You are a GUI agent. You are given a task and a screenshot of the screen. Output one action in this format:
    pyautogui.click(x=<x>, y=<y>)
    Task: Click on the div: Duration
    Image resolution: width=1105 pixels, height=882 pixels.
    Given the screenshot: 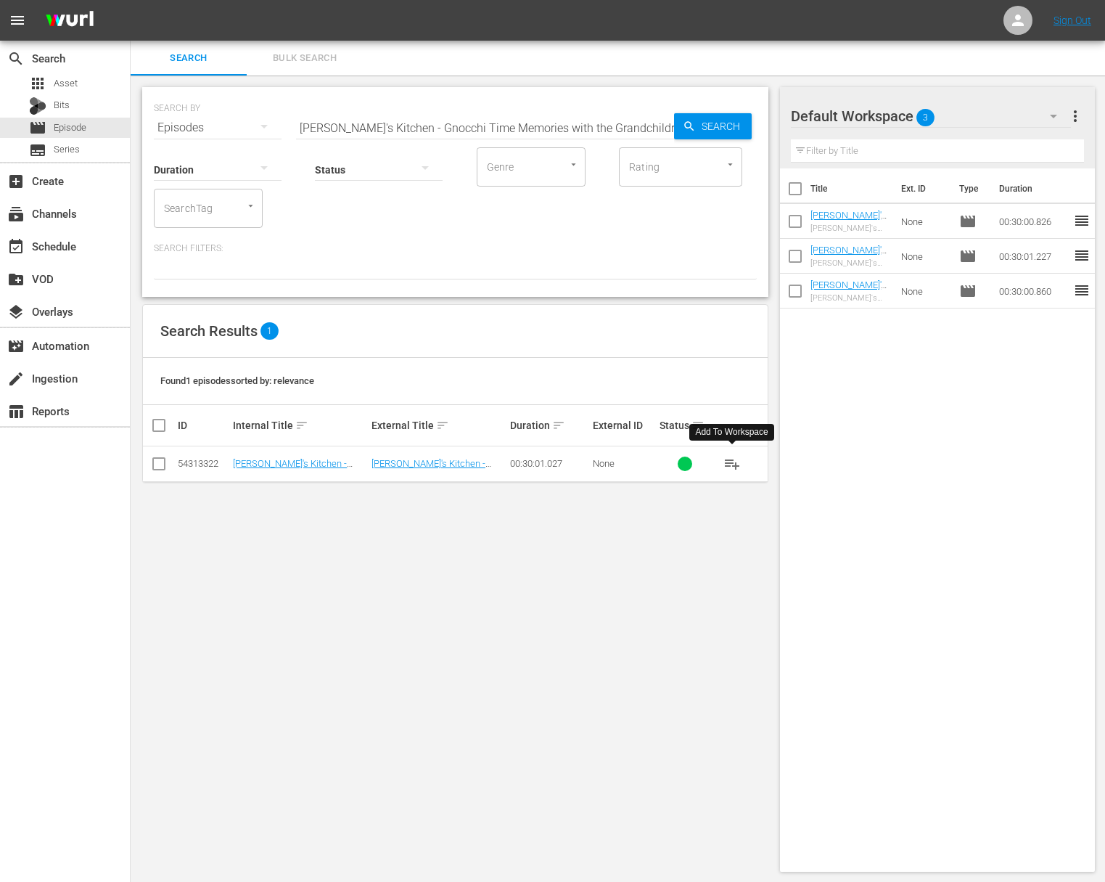 What is the action you would take?
    pyautogui.click(x=549, y=425)
    